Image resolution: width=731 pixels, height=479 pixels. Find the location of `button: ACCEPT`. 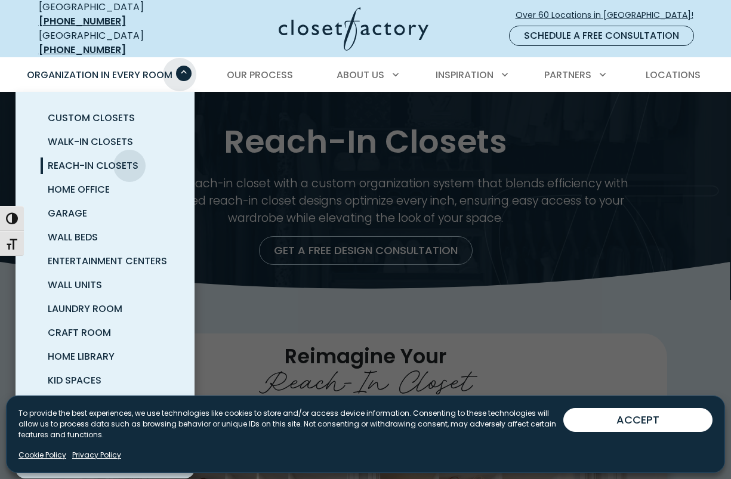

button: ACCEPT is located at coordinates (638, 420).